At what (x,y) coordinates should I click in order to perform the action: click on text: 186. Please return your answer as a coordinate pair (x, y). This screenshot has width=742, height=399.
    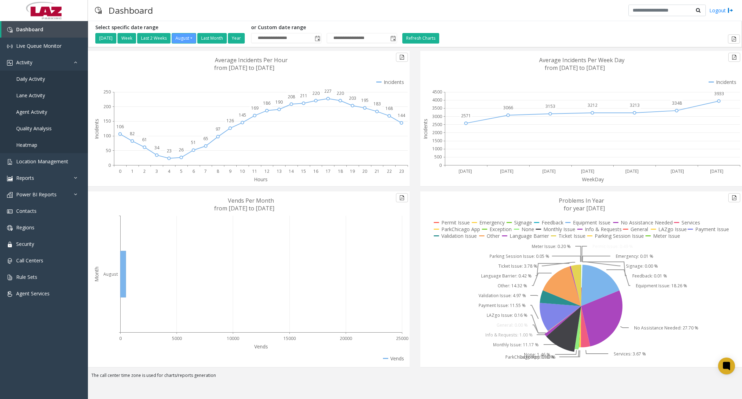
    Looking at the image, I should click on (267, 103).